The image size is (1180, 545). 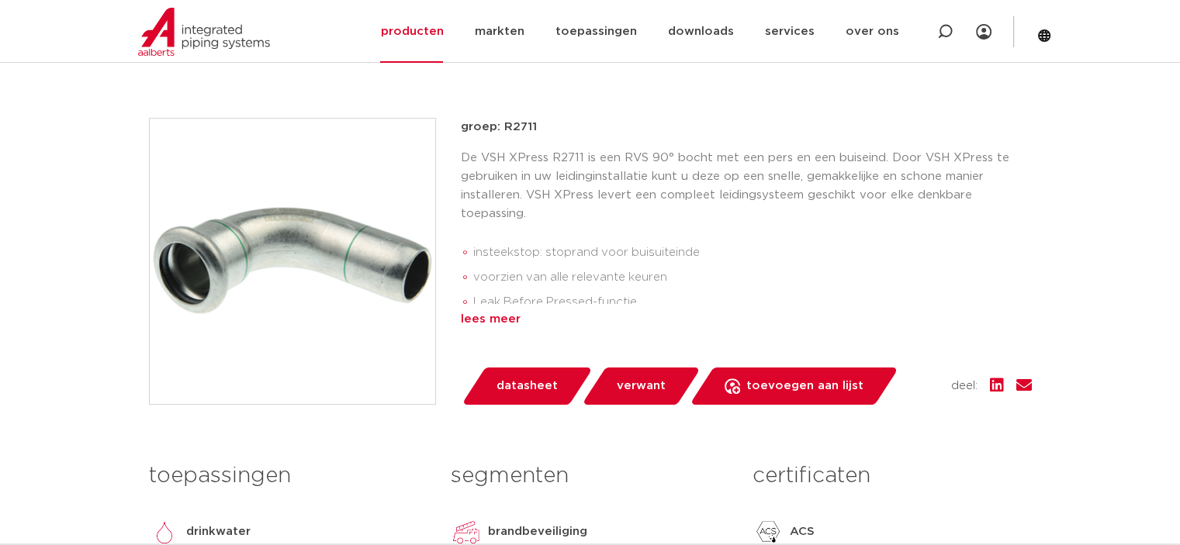 I want to click on p: groep: R2711, so click(x=746, y=127).